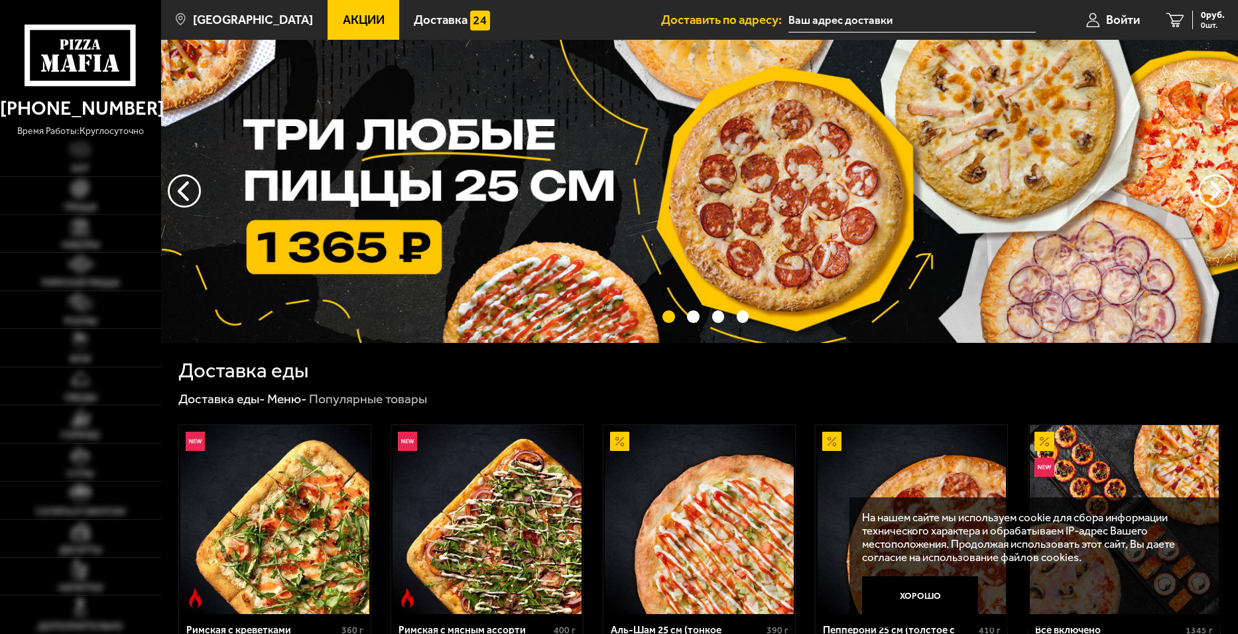 Image resolution: width=1238 pixels, height=634 pixels. What do you see at coordinates (80, 398) in the screenshot?
I see `span: Обеды` at bounding box center [80, 398].